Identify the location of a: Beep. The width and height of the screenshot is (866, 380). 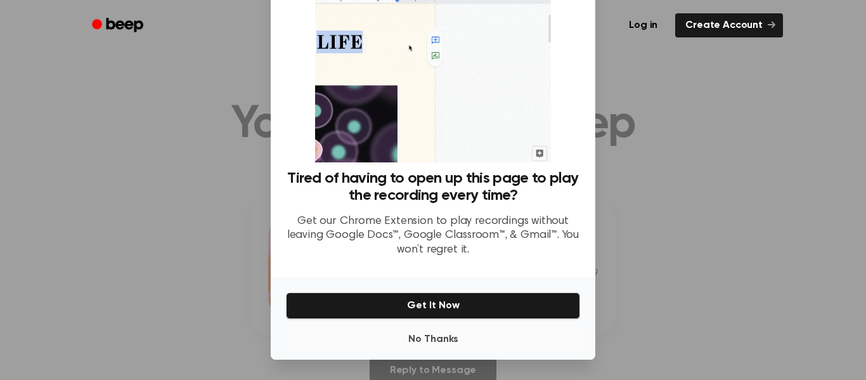
(119, 25).